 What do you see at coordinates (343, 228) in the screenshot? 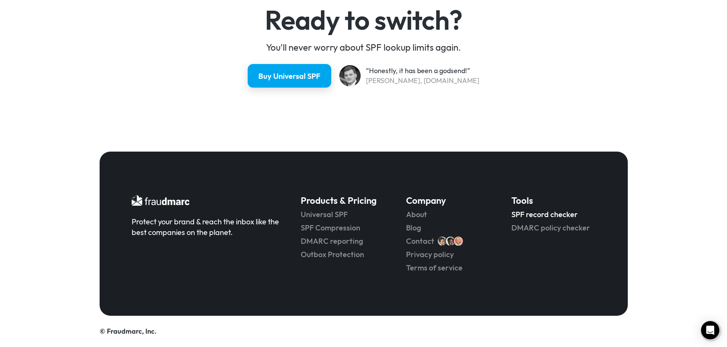
I see `a: SPF Compression` at bounding box center [343, 228].